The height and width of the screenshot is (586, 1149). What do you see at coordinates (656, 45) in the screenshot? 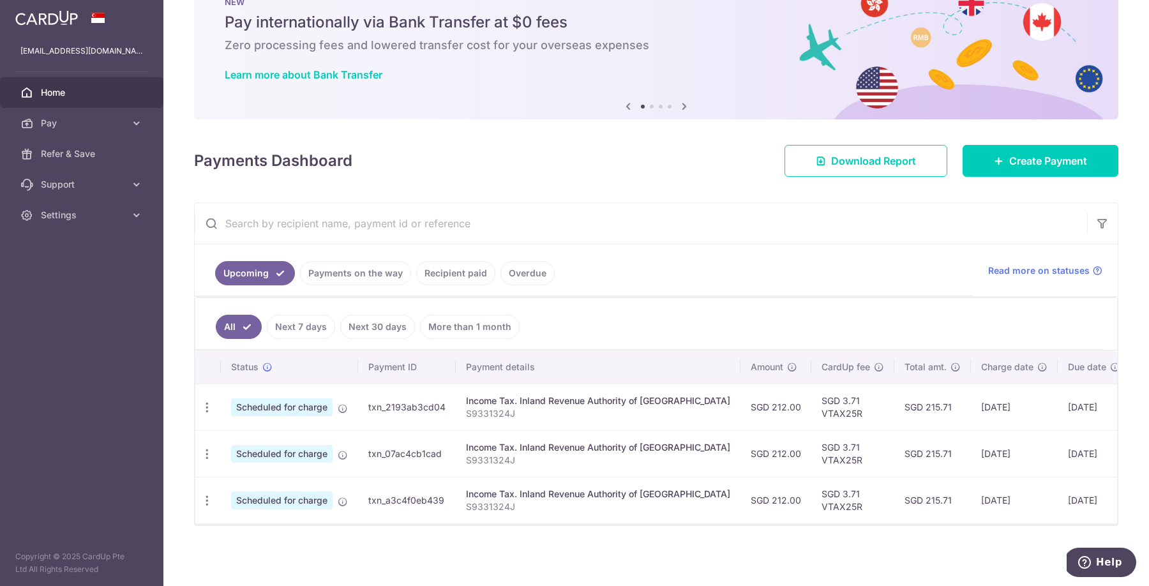
I see `h6: Zero processing fees and lowered transfer cost for your overseas expenses` at bounding box center [656, 45].